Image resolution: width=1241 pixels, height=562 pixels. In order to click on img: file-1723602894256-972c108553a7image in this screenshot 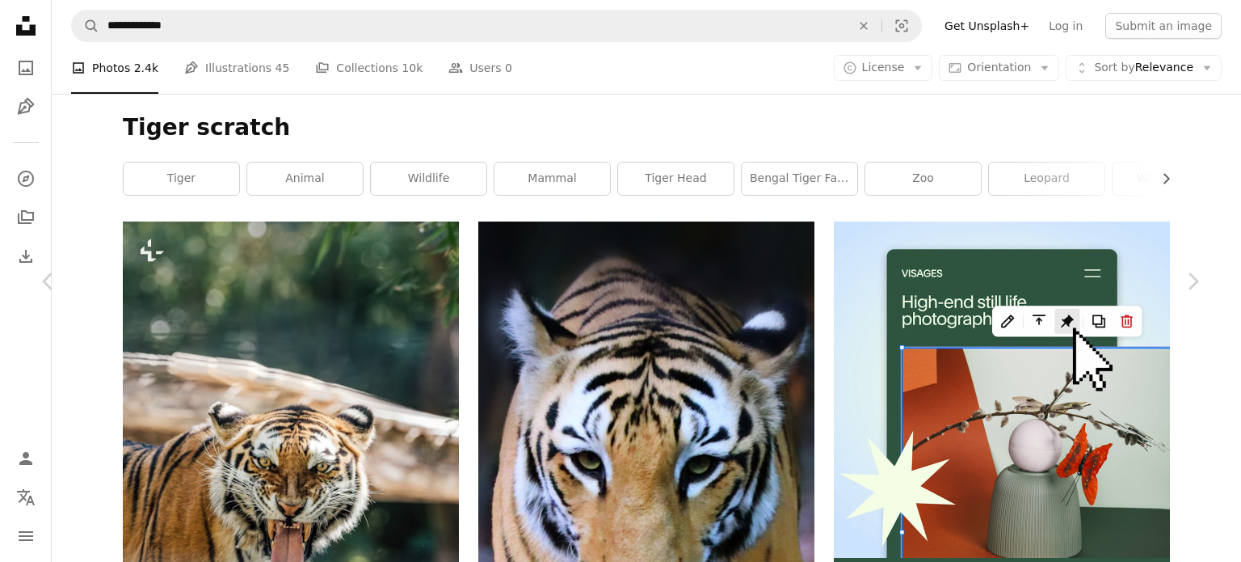, I will do `click(1002, 389)`.